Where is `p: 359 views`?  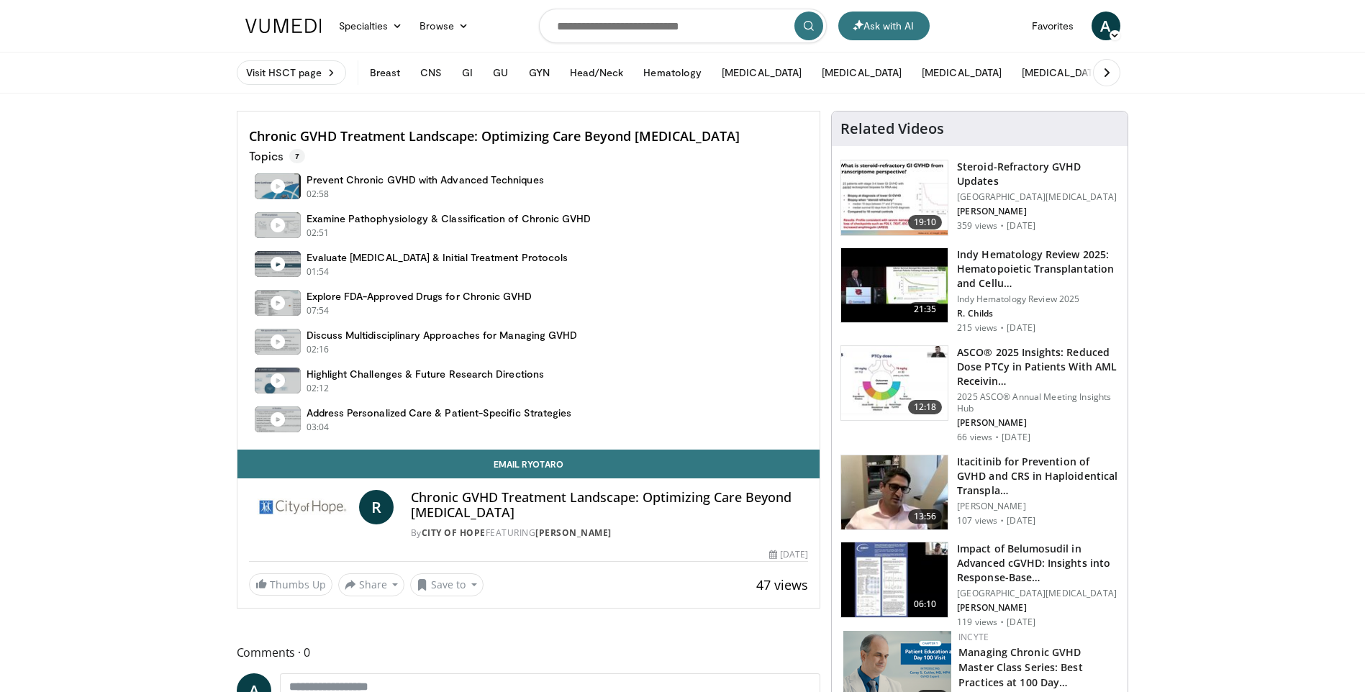
p: 359 views is located at coordinates (977, 226).